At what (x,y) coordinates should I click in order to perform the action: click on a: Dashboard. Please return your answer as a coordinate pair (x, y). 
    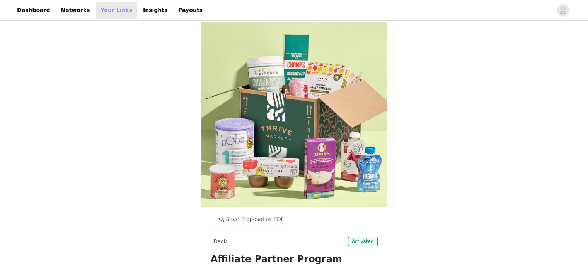
    Looking at the image, I should click on (33, 10).